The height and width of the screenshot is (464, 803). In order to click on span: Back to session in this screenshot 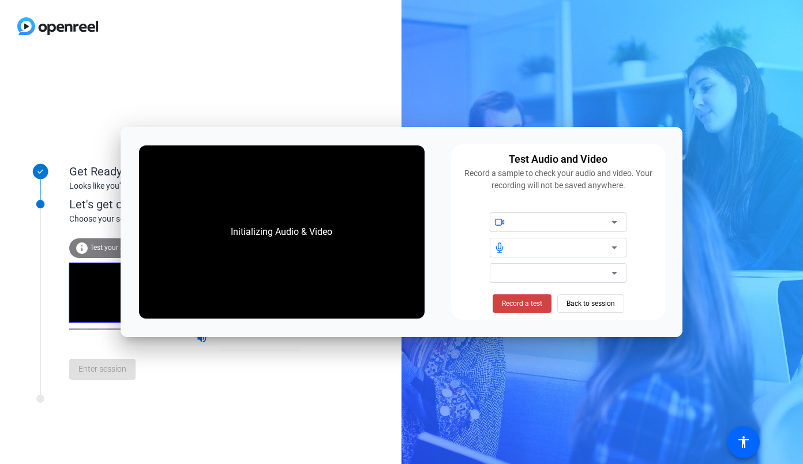, I will do `click(591, 303)`.